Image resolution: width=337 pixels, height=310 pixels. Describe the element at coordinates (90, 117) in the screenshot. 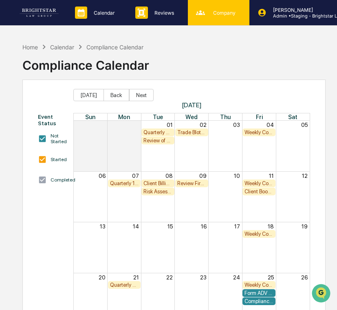

I see `span: Sun` at that location.